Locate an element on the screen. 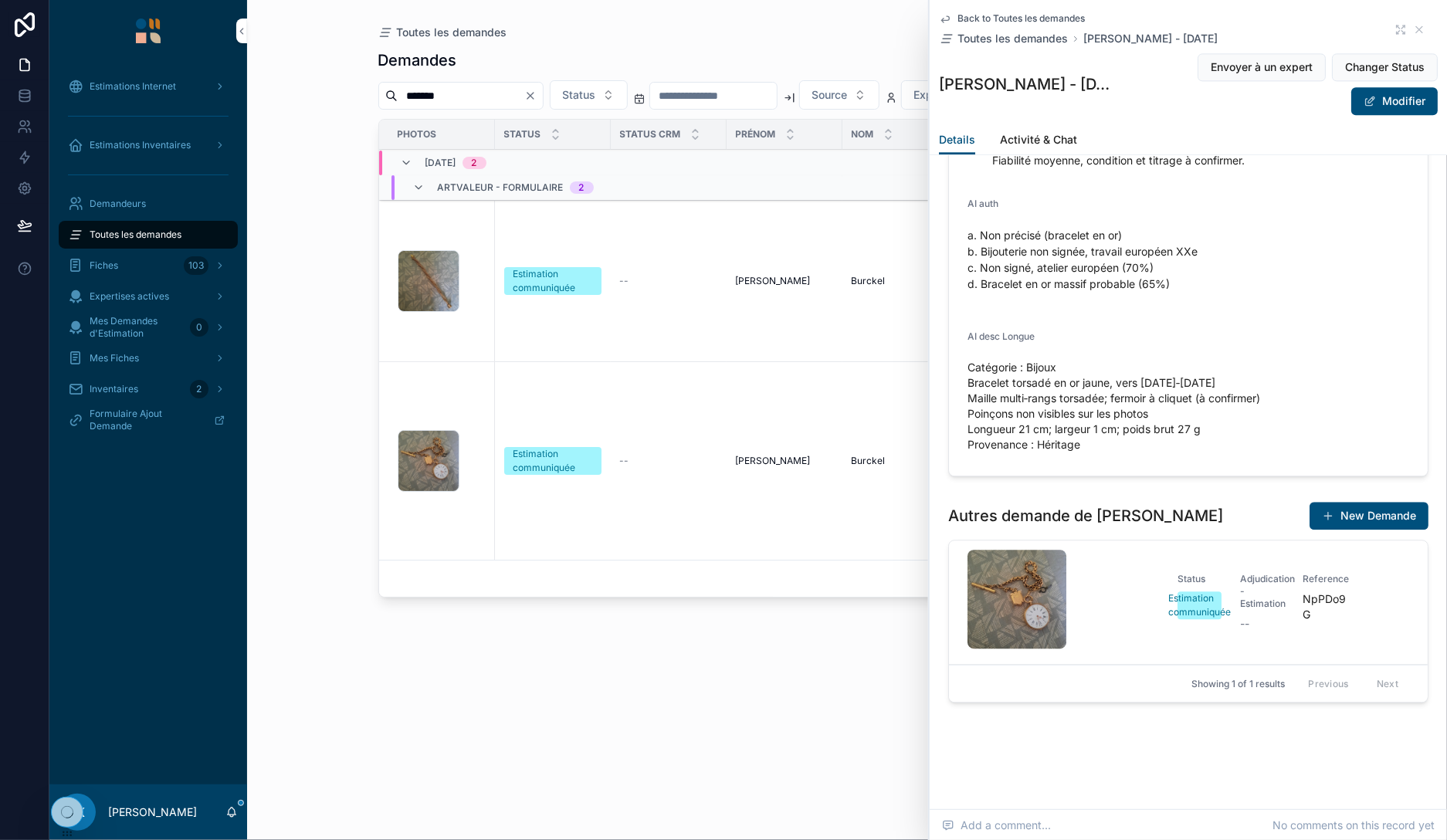 The width and height of the screenshot is (1447, 840). span: Nom is located at coordinates (863, 134).